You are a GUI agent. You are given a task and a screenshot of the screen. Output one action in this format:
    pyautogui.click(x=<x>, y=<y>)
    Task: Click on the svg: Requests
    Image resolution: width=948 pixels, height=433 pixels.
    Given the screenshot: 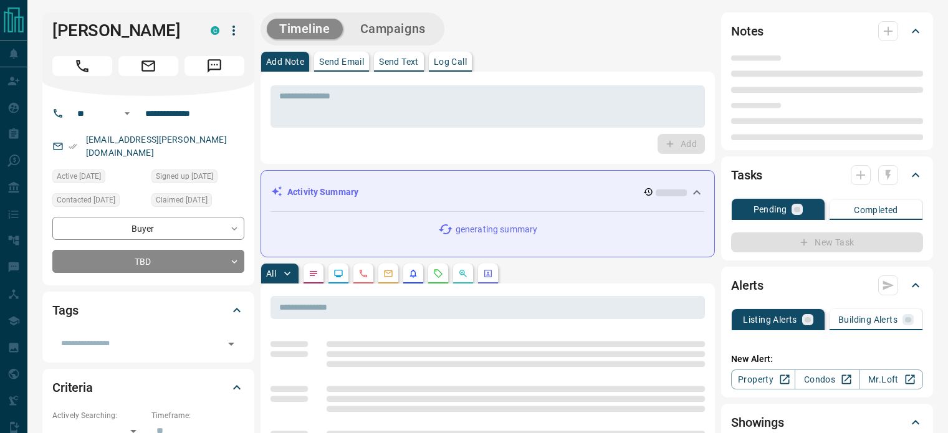 What is the action you would take?
    pyautogui.click(x=438, y=274)
    